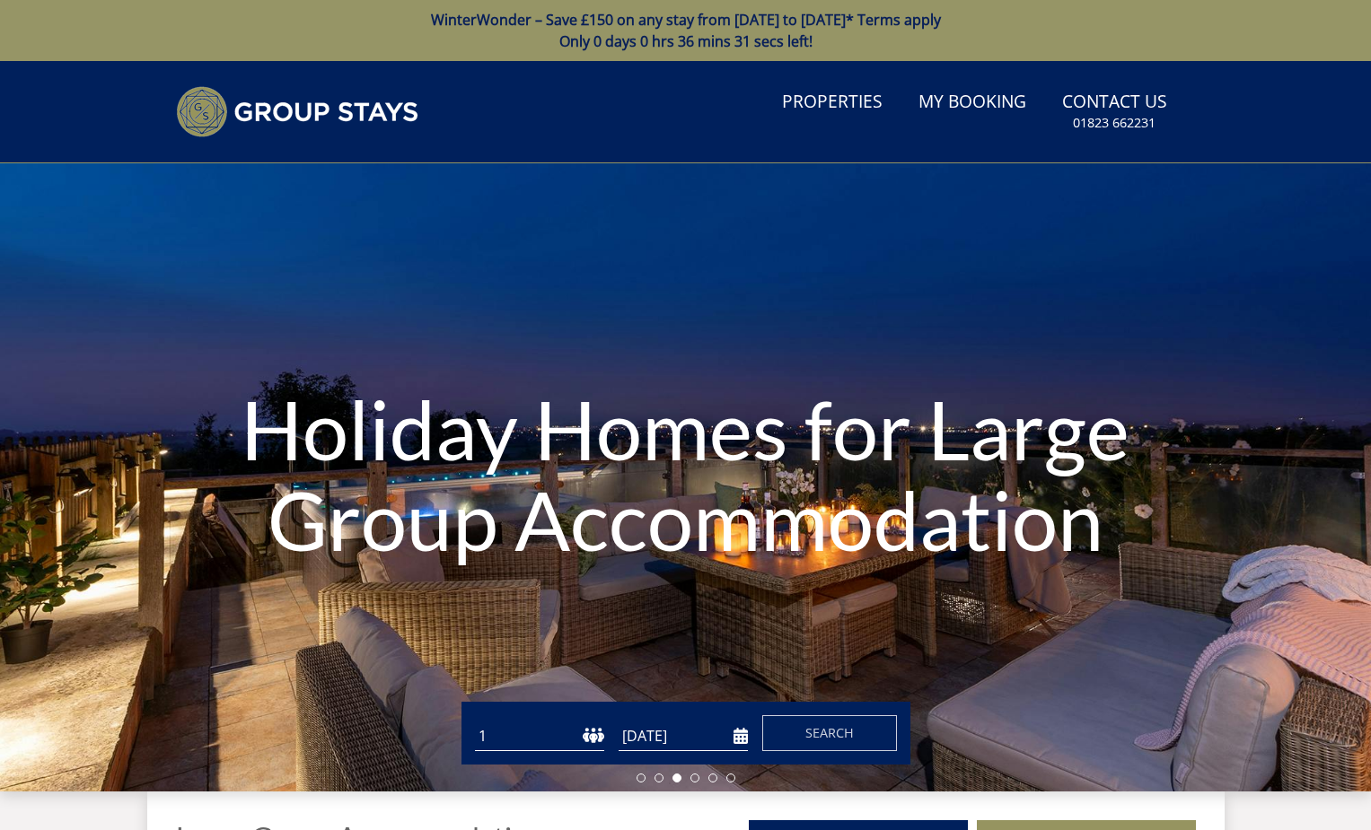 The height and width of the screenshot is (830, 1371). I want to click on span: Search, so click(830, 733).